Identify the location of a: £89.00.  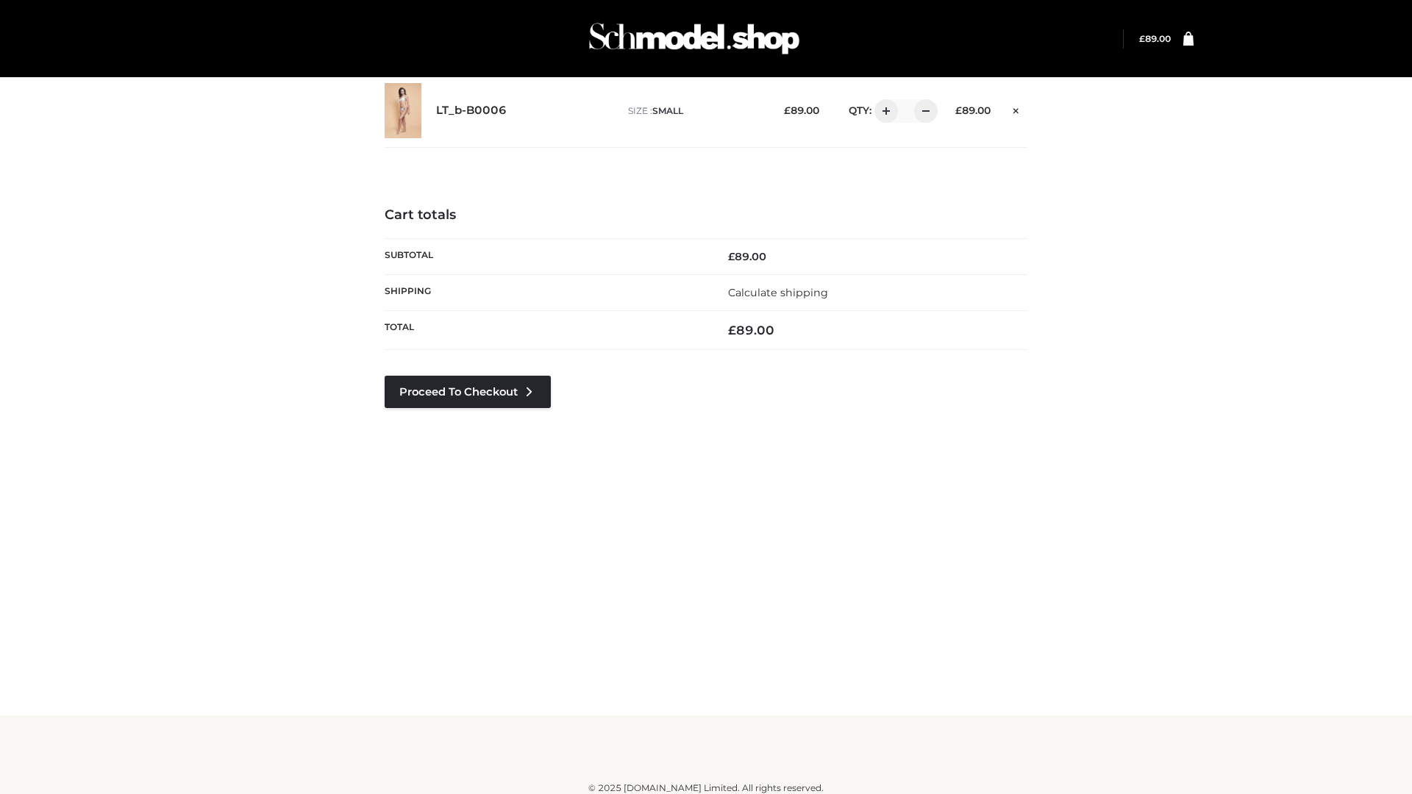
(1154, 38).